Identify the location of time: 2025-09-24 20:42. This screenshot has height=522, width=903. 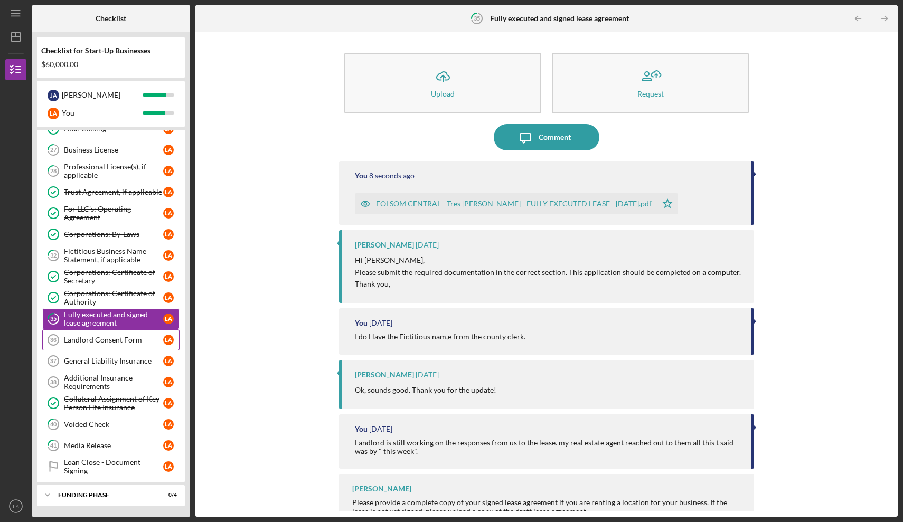
(381, 429).